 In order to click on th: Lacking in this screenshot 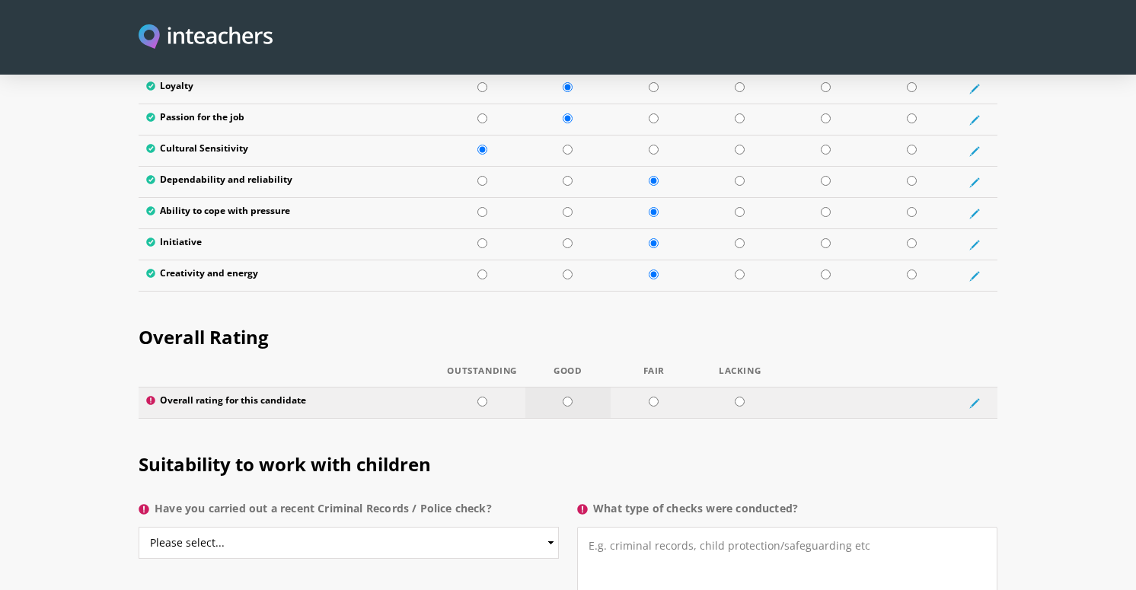, I will do `click(739, 377)`.